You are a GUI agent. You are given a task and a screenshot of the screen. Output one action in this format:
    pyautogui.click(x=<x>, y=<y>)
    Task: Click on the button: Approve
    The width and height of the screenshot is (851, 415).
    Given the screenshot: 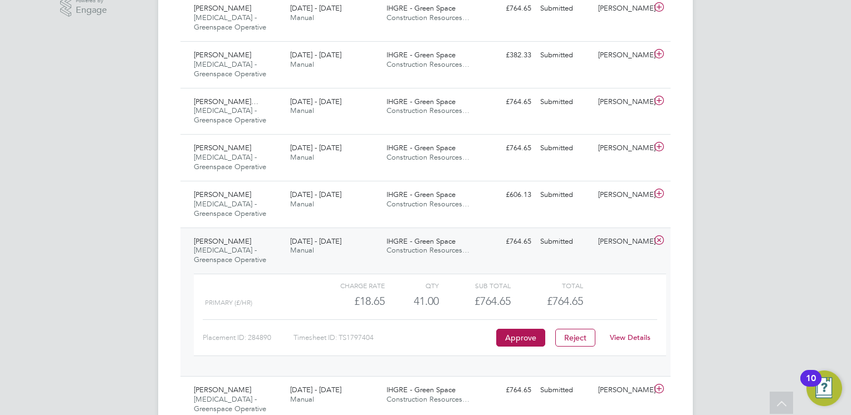 What is the action you would take?
    pyautogui.click(x=521, y=338)
    